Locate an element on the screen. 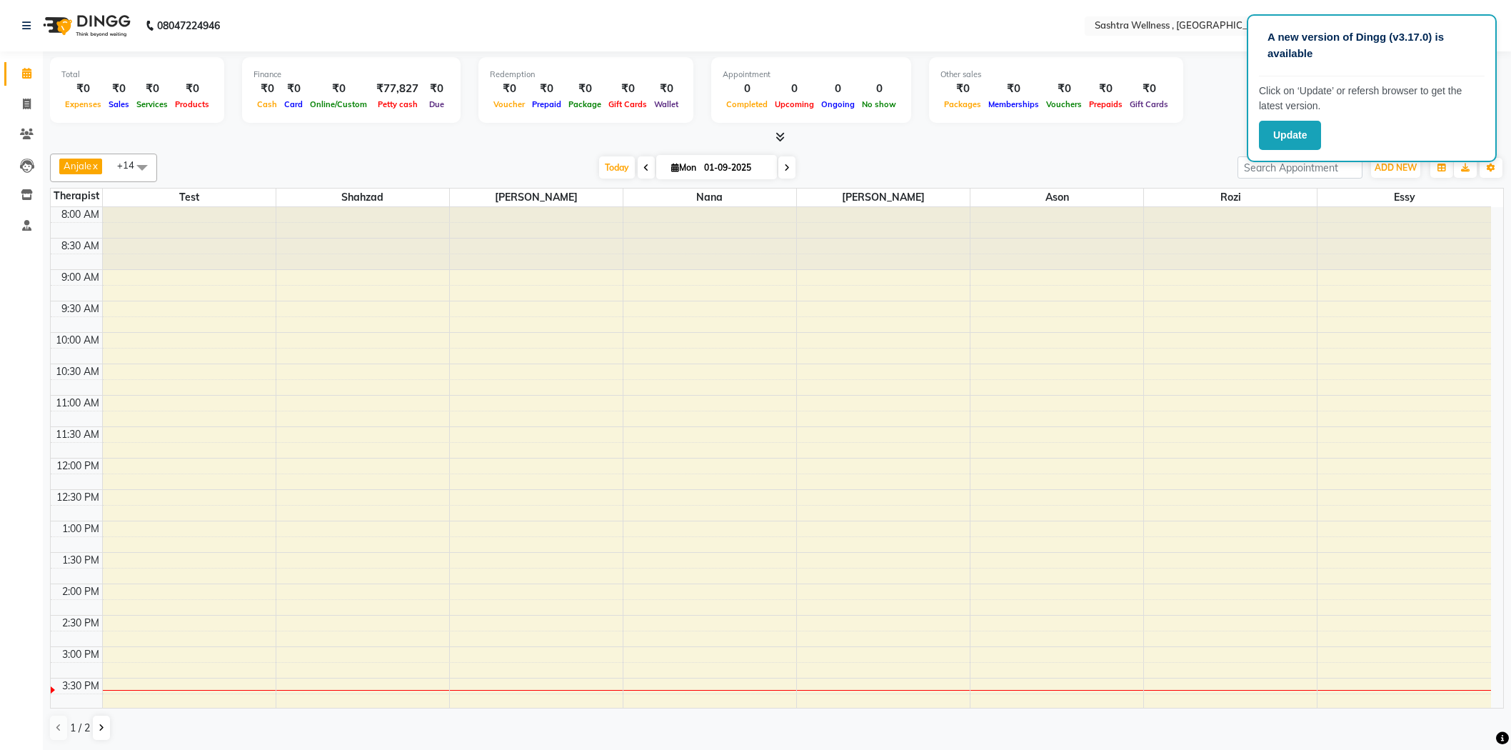 This screenshot has width=1511, height=750. div: 2:00 PM is located at coordinates (81, 591).